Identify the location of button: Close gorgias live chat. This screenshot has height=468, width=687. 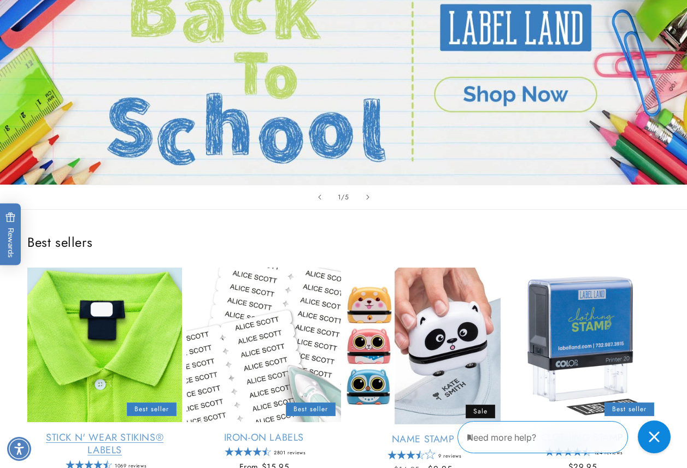
(197, 20).